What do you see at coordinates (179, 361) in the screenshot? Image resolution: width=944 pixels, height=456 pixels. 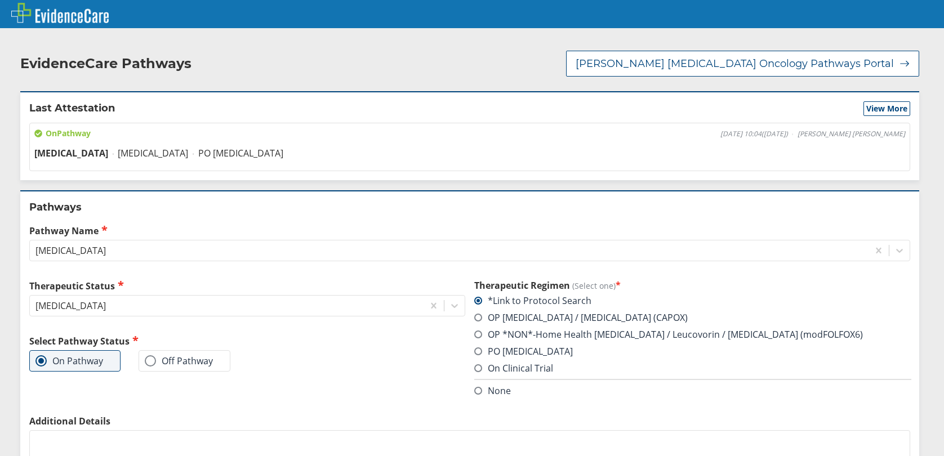 I see `label: Off Pathway` at bounding box center [179, 361].